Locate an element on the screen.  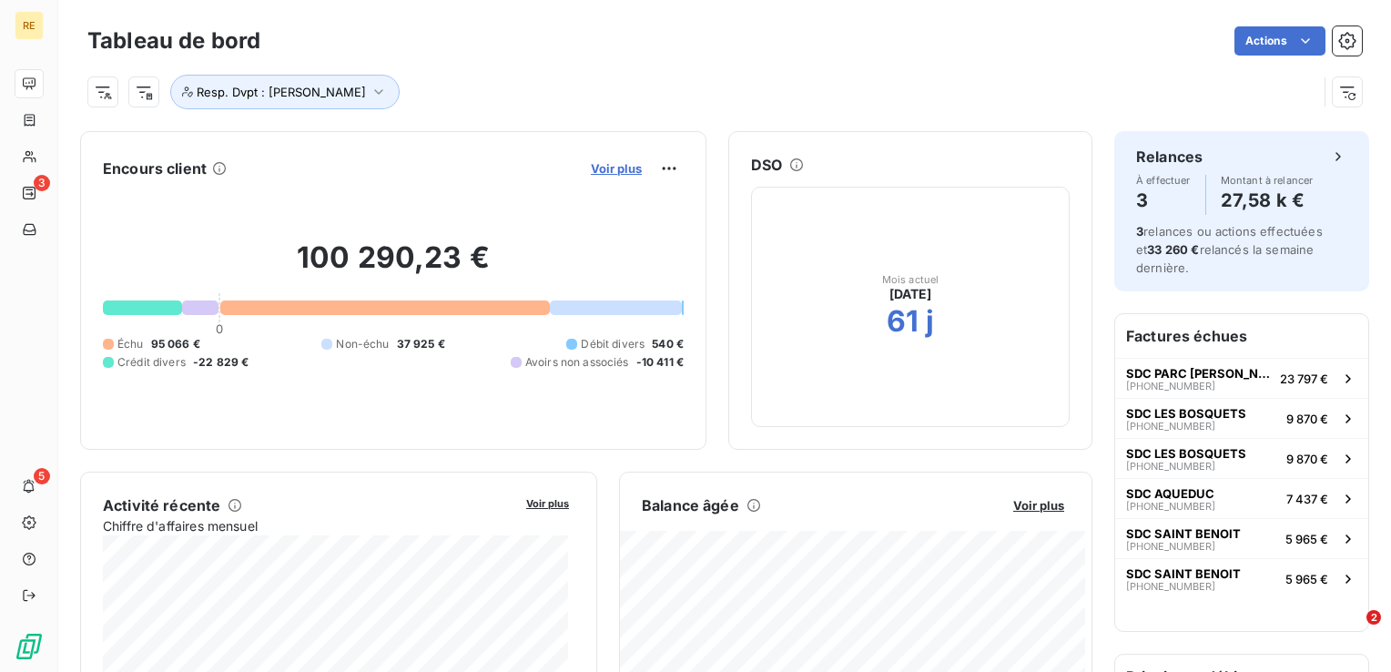
span: 0 is located at coordinates (219, 329).